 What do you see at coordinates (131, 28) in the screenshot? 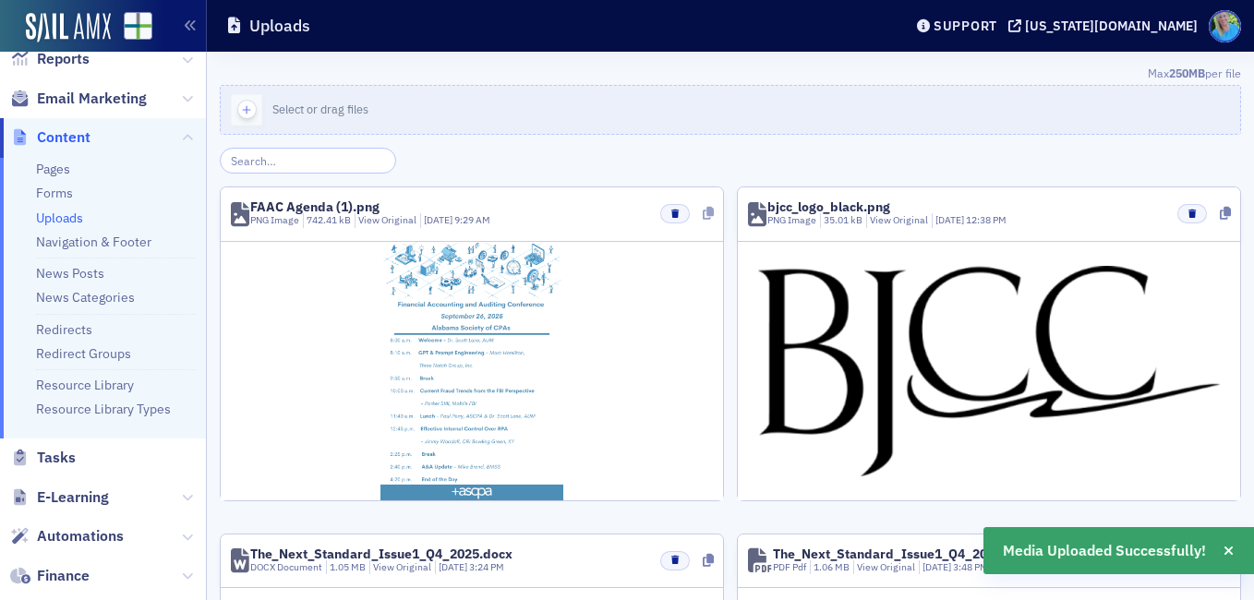
I see `a: View Homepage` at bounding box center [131, 28].